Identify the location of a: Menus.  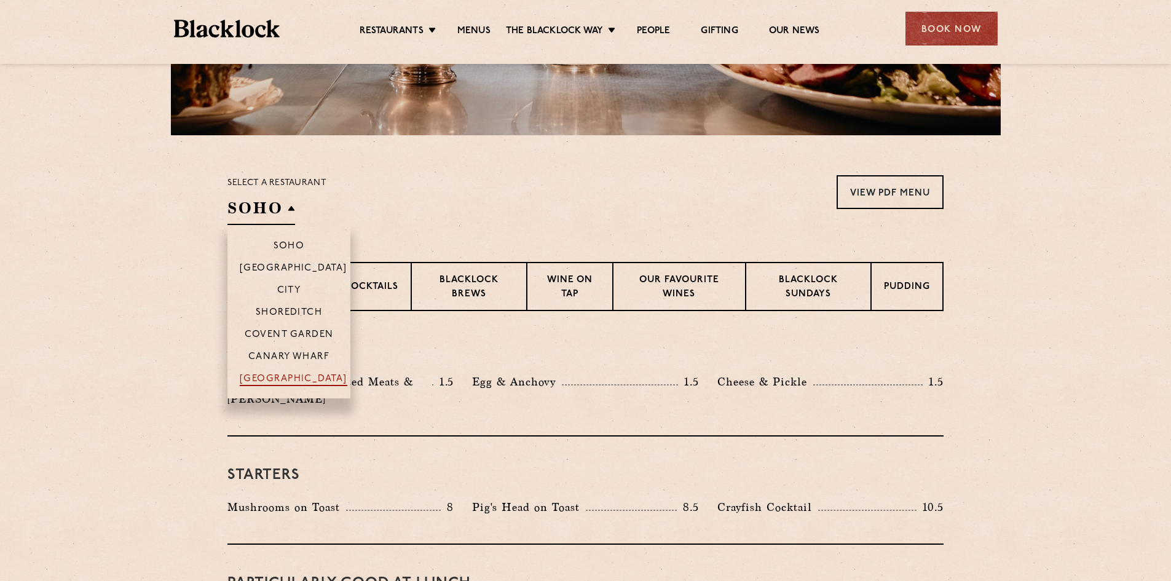
(474, 32).